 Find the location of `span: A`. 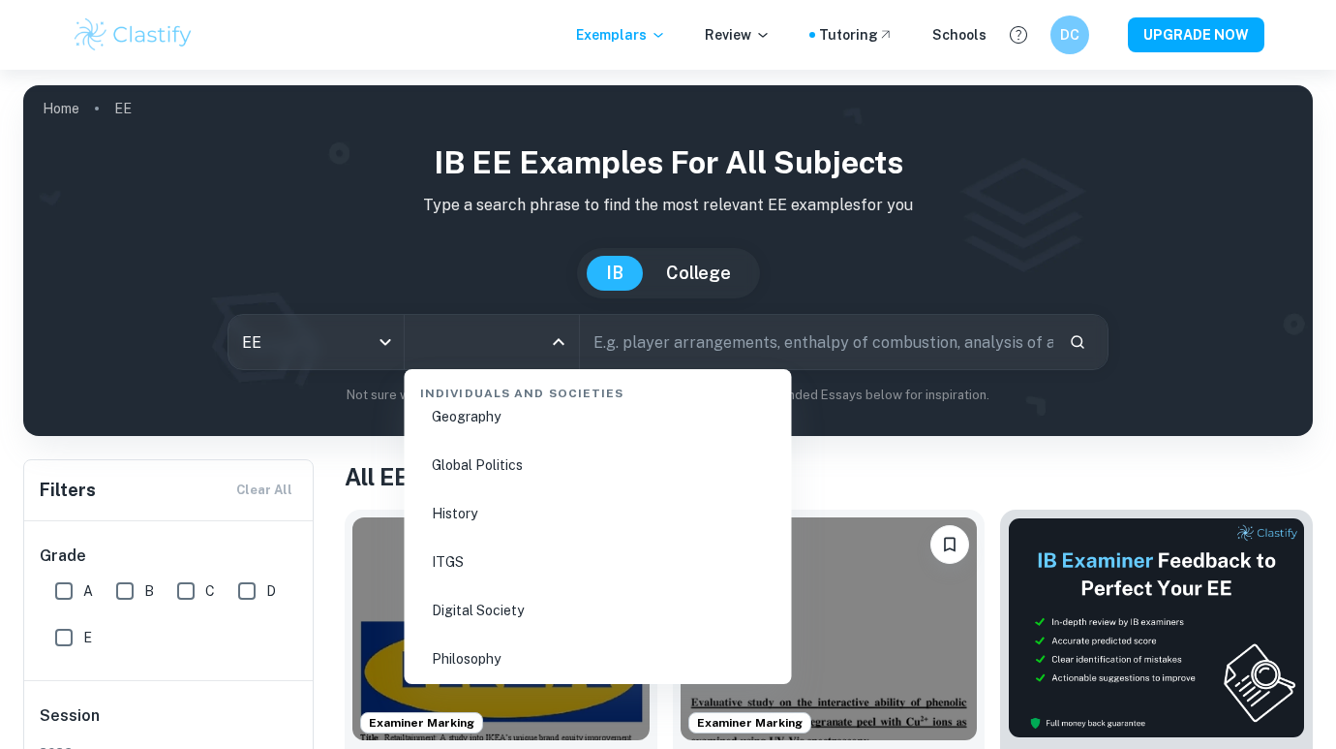

span: A is located at coordinates (88, 591).